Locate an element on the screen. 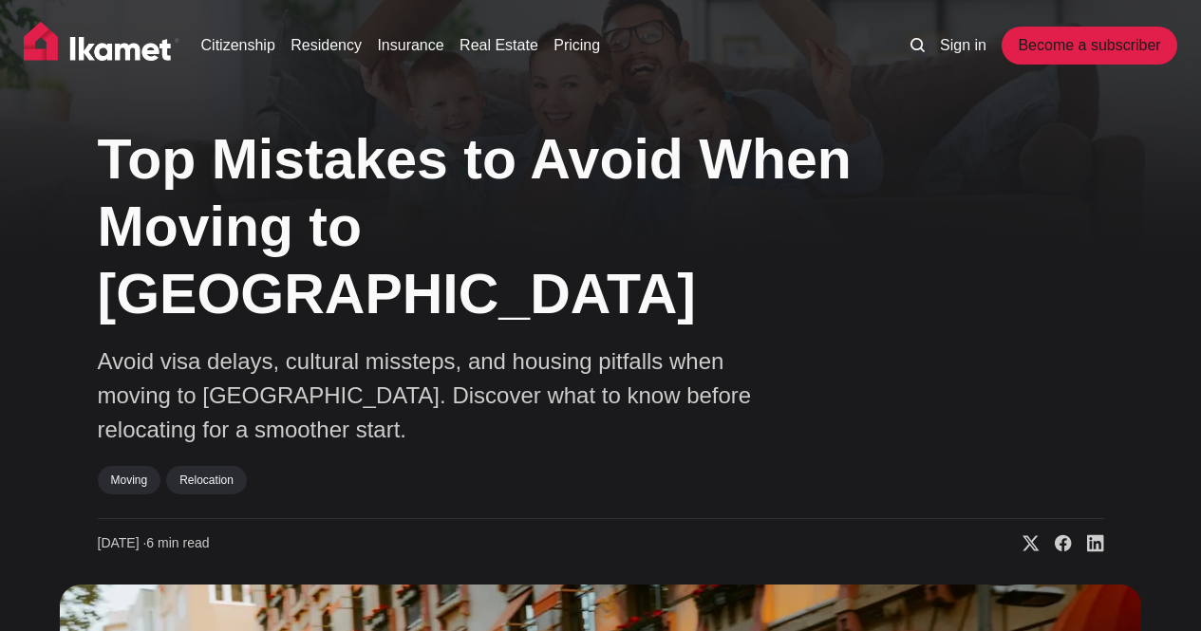 The width and height of the screenshot is (1201, 631). a: Sign in is located at coordinates (962, 46).